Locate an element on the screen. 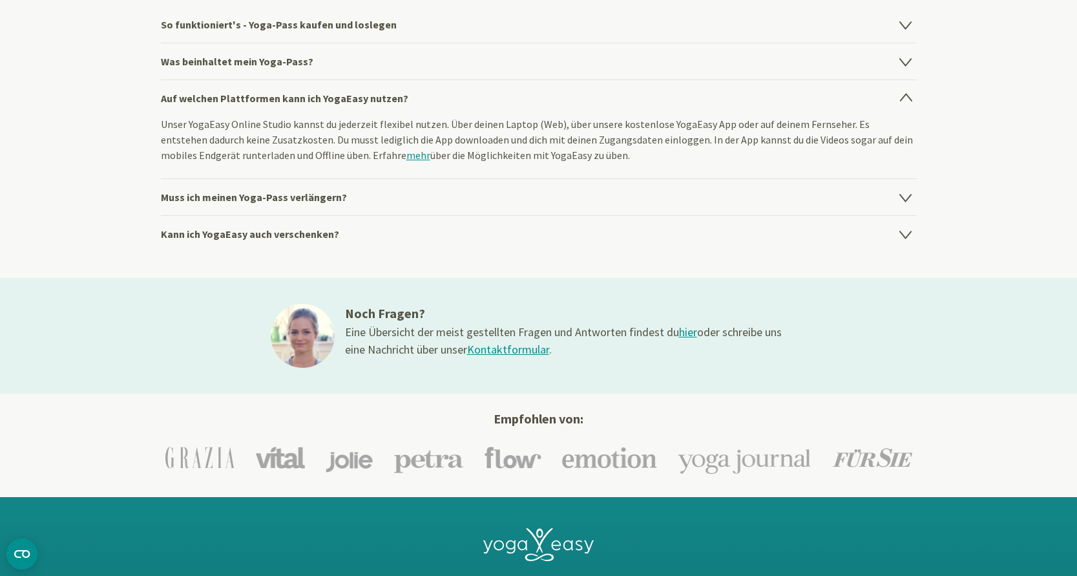  img: Grazia Logo is located at coordinates (200, 457).